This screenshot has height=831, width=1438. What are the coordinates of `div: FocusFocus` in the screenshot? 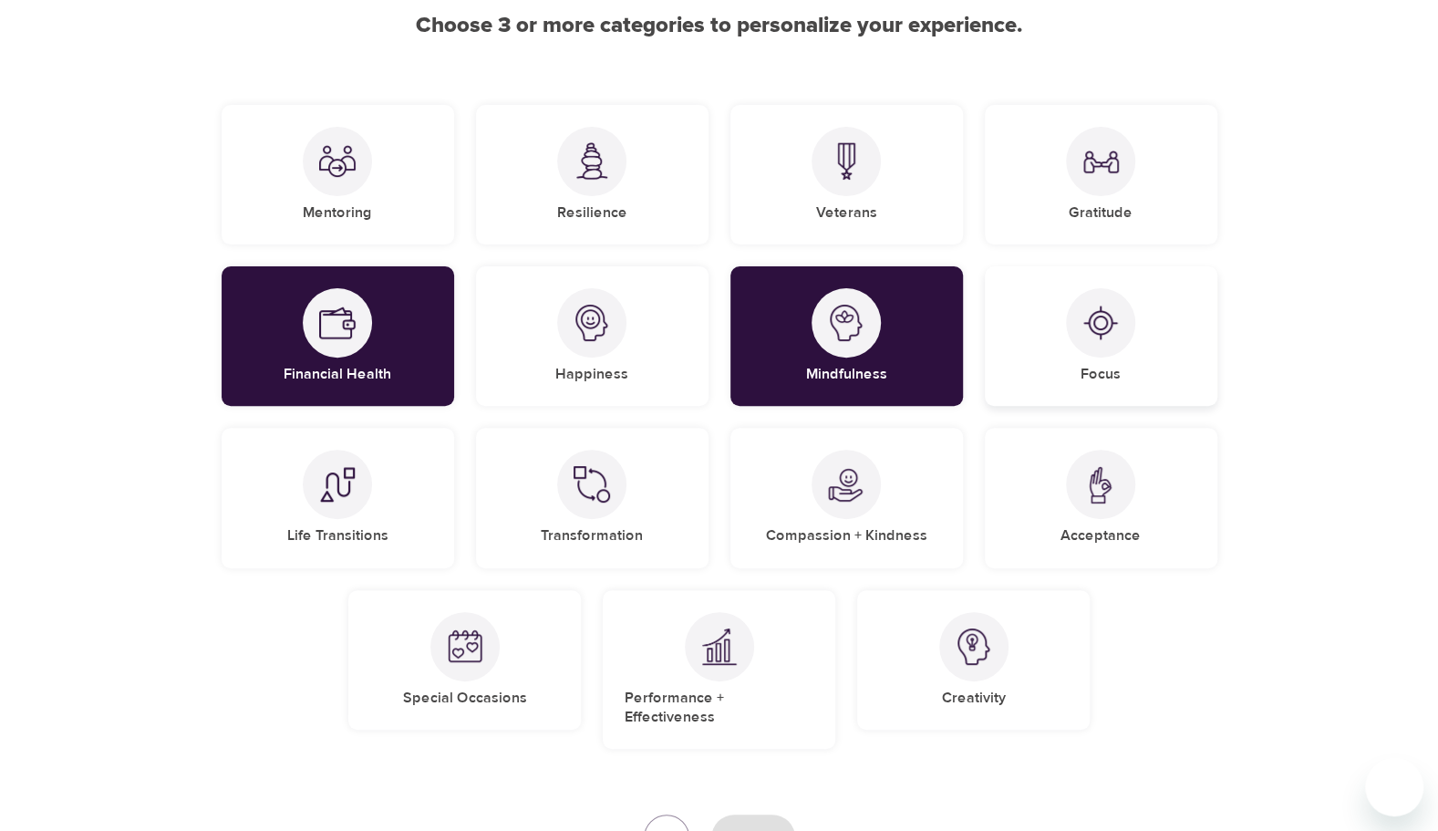 It's located at (1101, 336).